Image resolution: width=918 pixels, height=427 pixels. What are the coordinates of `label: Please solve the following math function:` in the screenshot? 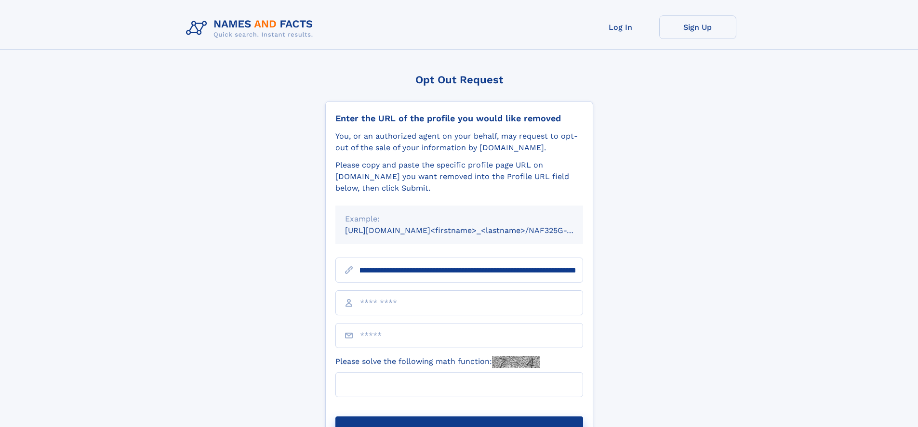 It's located at (438, 362).